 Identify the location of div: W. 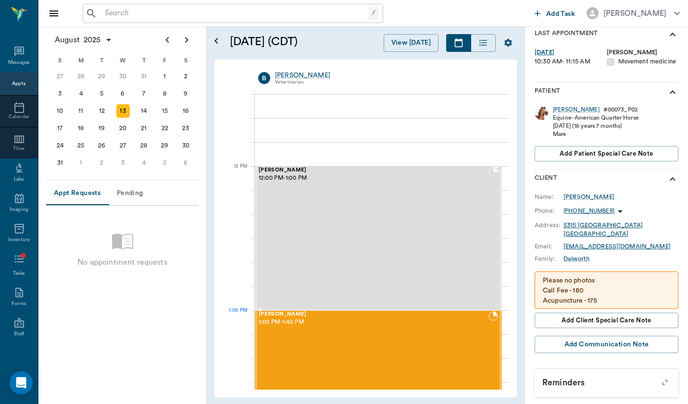
(123, 61).